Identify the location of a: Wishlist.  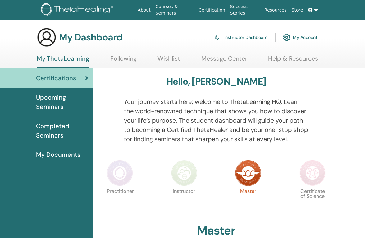
(169, 61).